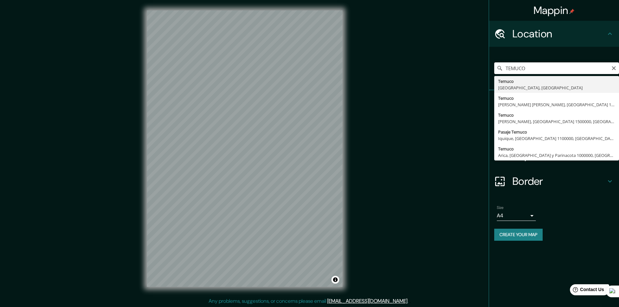 This screenshot has width=619, height=307. Describe the element at coordinates (557, 132) in the screenshot. I see `div: Pasaje Temuco` at that location.